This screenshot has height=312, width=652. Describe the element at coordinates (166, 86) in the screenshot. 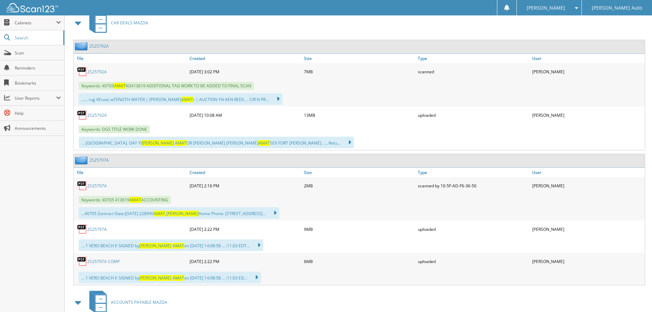

I see `span: Keywords: 40705 N3413619 ADDITIONAL TAG WORK TO BE ADDED TO FINAL SCAN` at that location.